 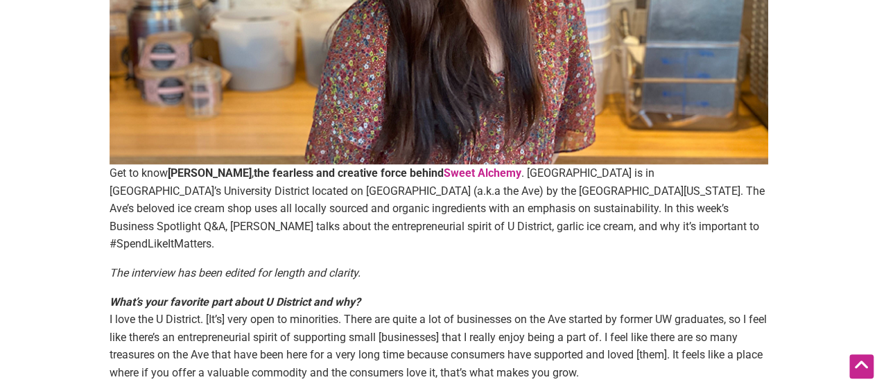 What do you see at coordinates (482, 173) in the screenshot?
I see `a: Sweet Alchemy` at bounding box center [482, 173].